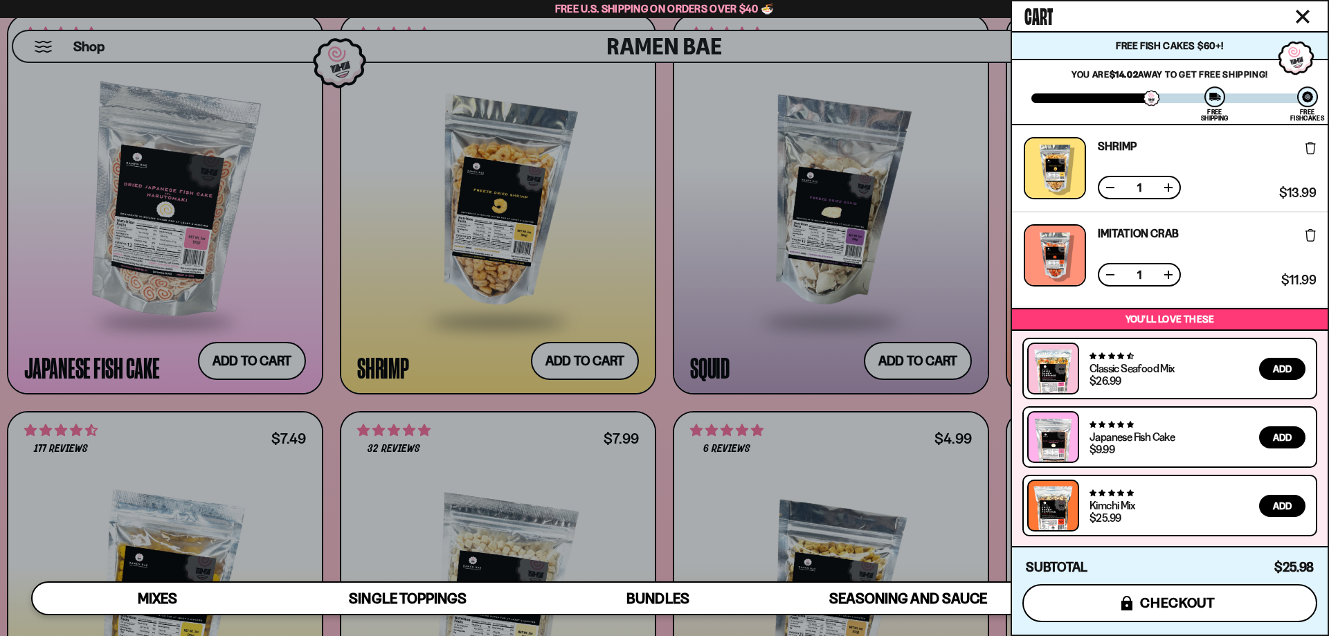 The image size is (1329, 636). I want to click on span: $25.98, so click(1294, 567).